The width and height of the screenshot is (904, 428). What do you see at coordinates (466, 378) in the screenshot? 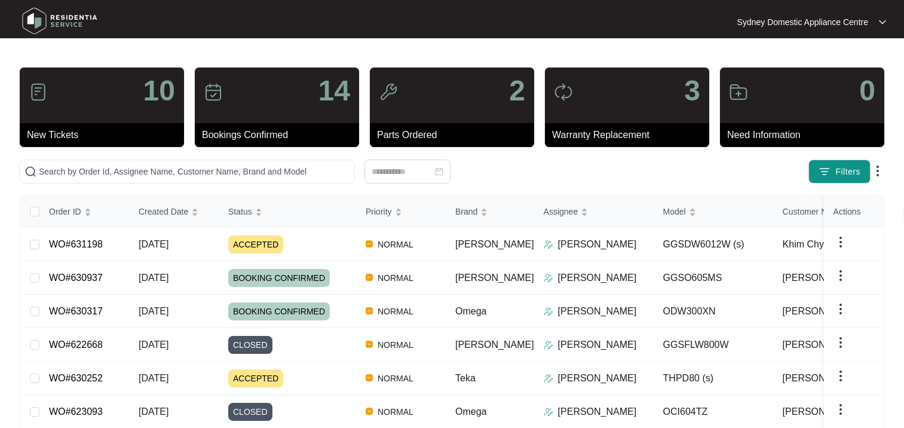
I see `span: Teka` at bounding box center [466, 378].